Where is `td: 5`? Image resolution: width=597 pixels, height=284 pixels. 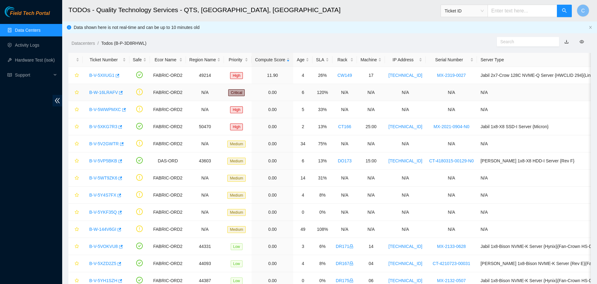
td: 5 is located at coordinates (303, 109).